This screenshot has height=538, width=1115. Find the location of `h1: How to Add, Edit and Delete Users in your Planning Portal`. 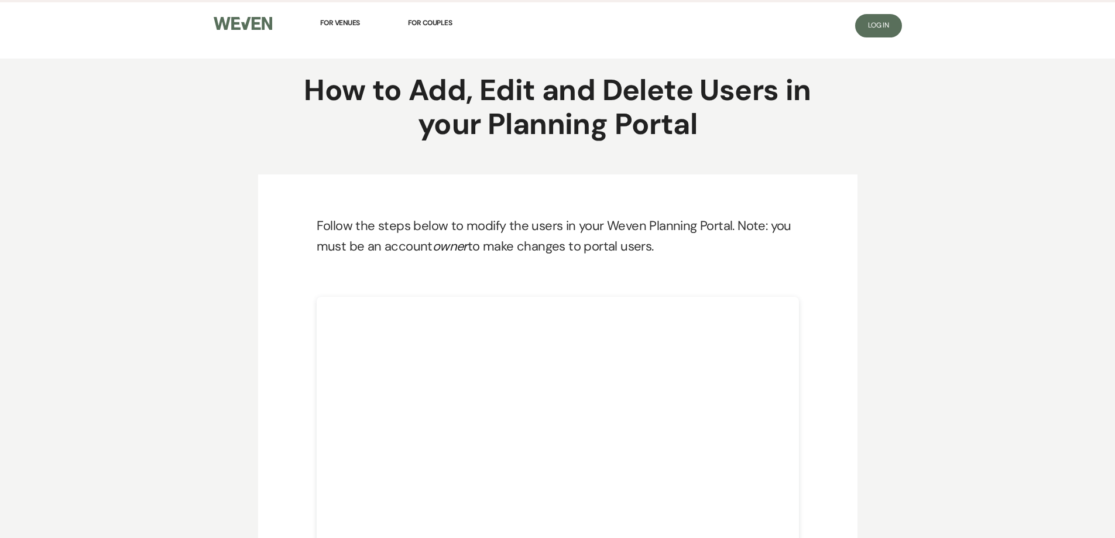

h1: How to Add, Edit and Delete Users in your Planning Portal is located at coordinates (558, 107).